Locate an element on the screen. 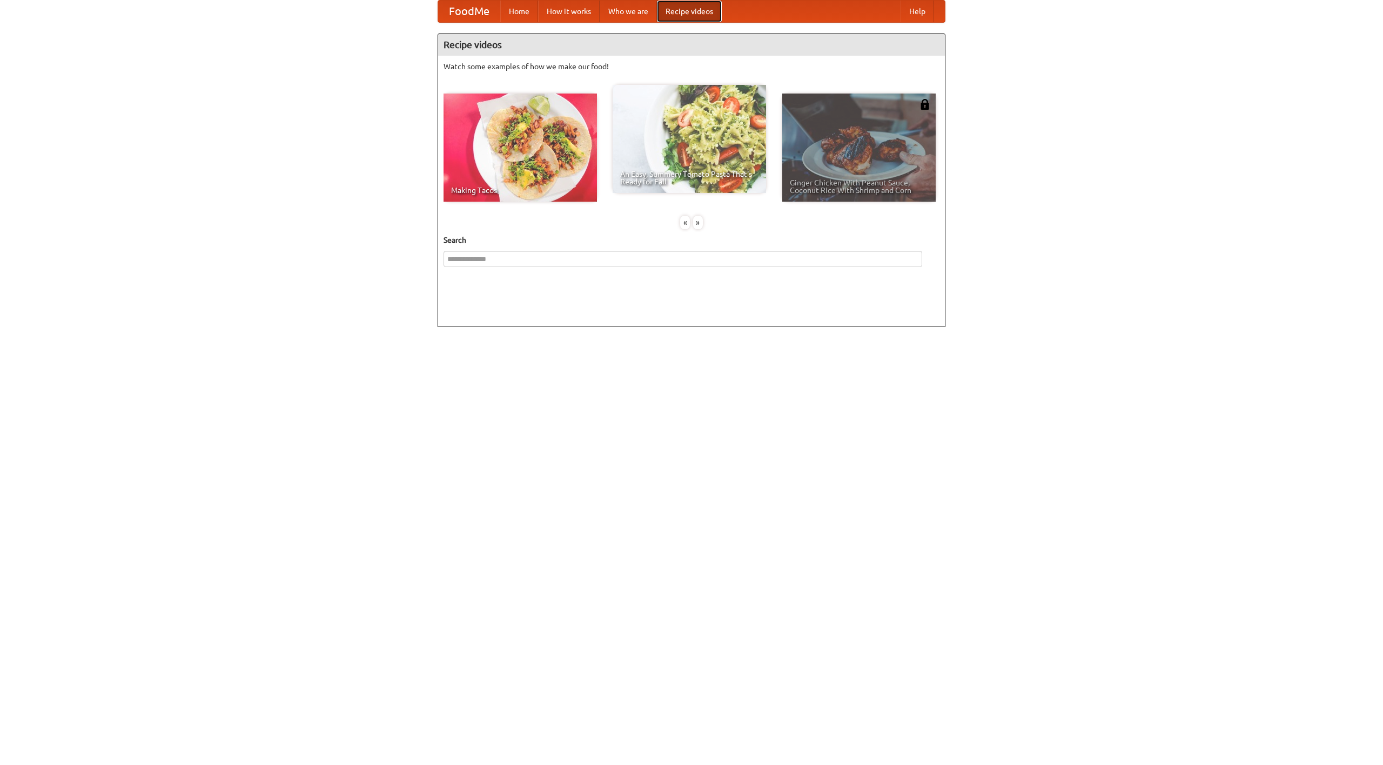 The width and height of the screenshot is (1383, 765). a: Recipe videos is located at coordinates (689, 11).